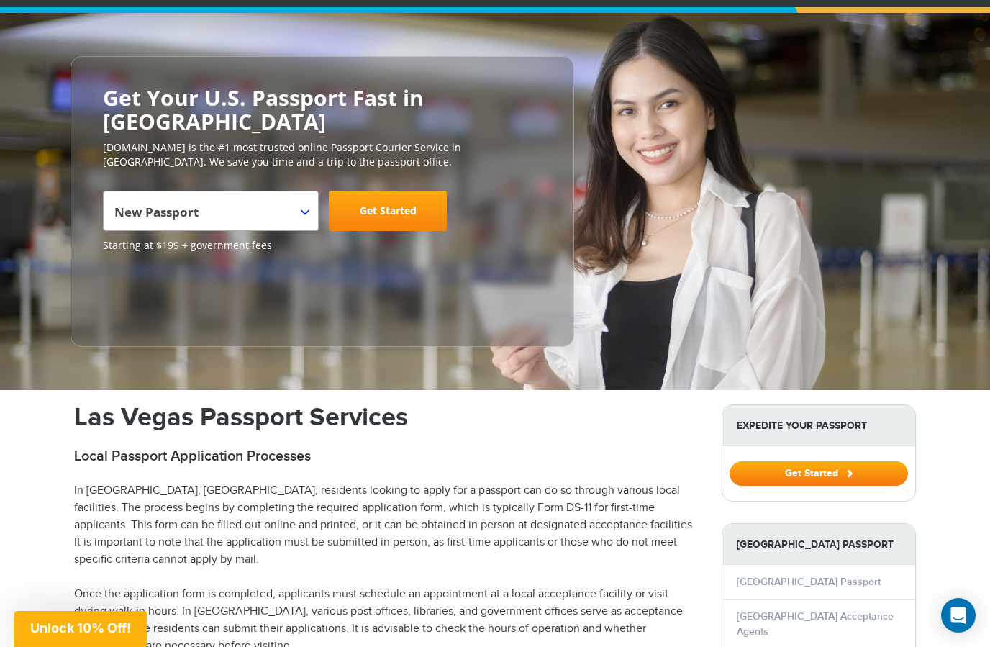  Describe the element at coordinates (322, 245) in the screenshot. I see `span: Starting at $199 + government fees` at that location.